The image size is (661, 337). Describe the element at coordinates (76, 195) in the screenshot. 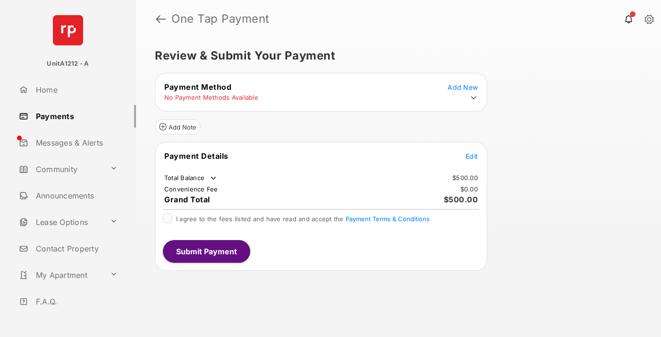

I see `a: Announcements` at that location.